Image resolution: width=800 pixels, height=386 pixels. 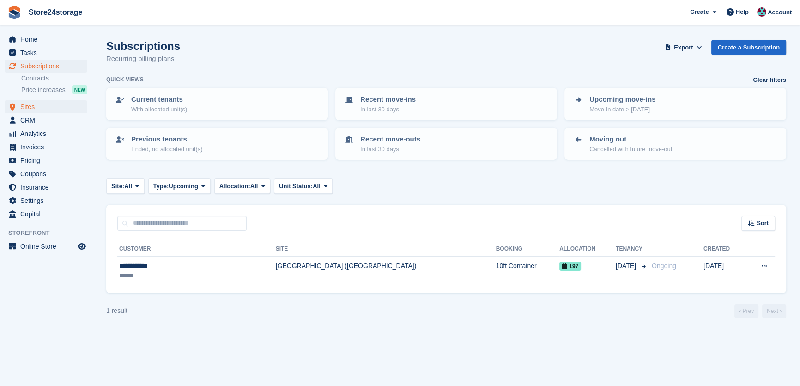 What do you see at coordinates (125, 79) in the screenshot?
I see `h6: Quick views` at bounding box center [125, 79].